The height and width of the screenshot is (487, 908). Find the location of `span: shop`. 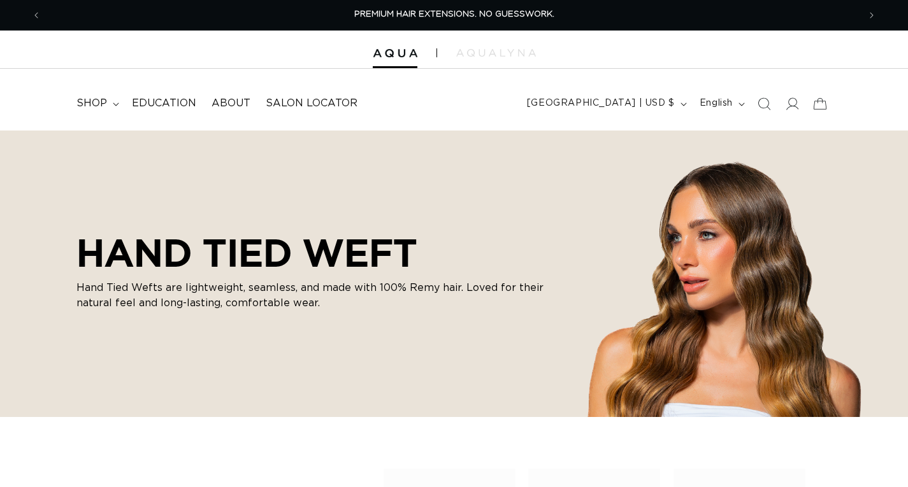

span: shop is located at coordinates (92, 103).